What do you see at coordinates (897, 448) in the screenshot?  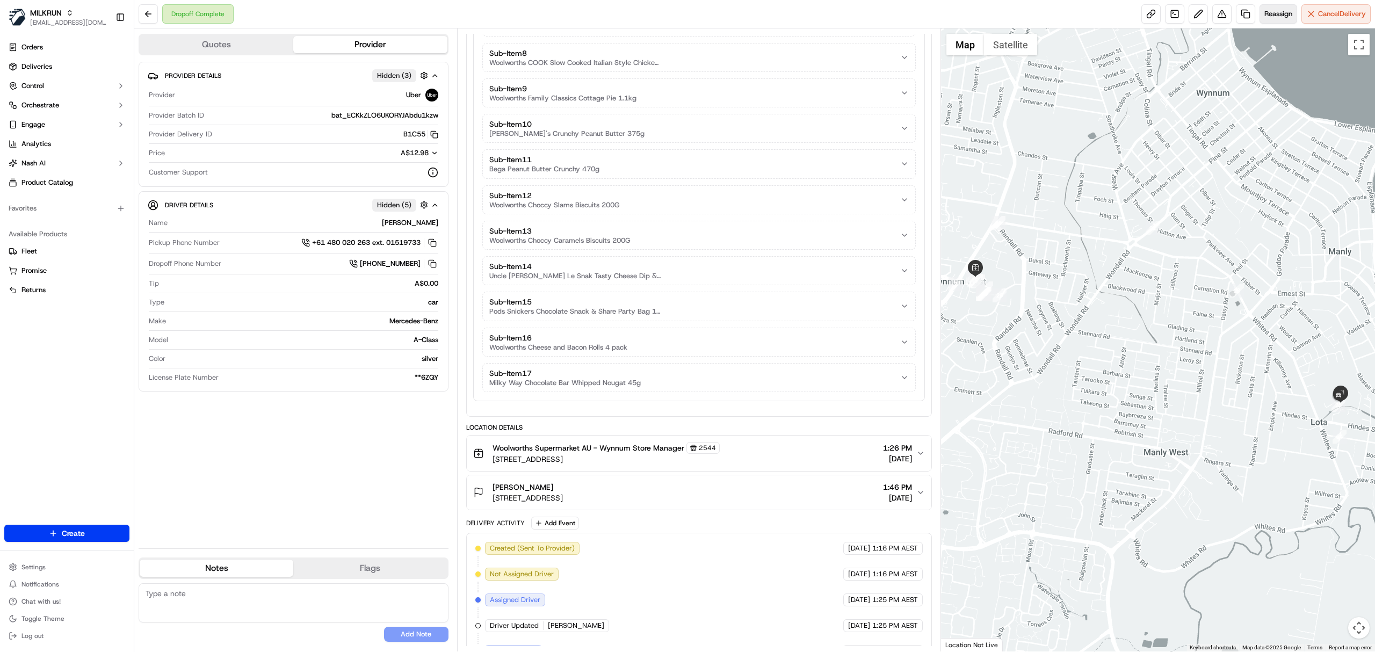 I see `span: 1:26 PM` at bounding box center [897, 448].